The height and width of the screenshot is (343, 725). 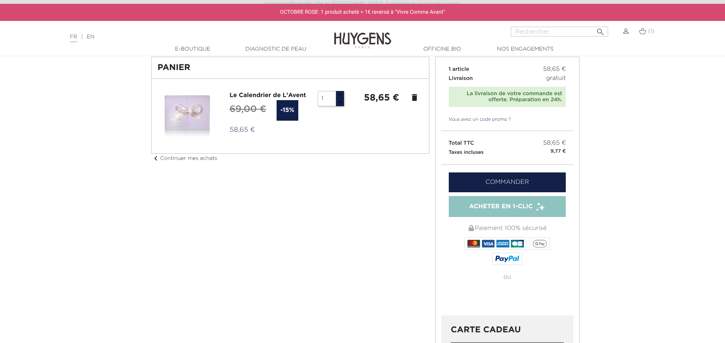 I want to click on span: 69,00 €, so click(x=248, y=109).